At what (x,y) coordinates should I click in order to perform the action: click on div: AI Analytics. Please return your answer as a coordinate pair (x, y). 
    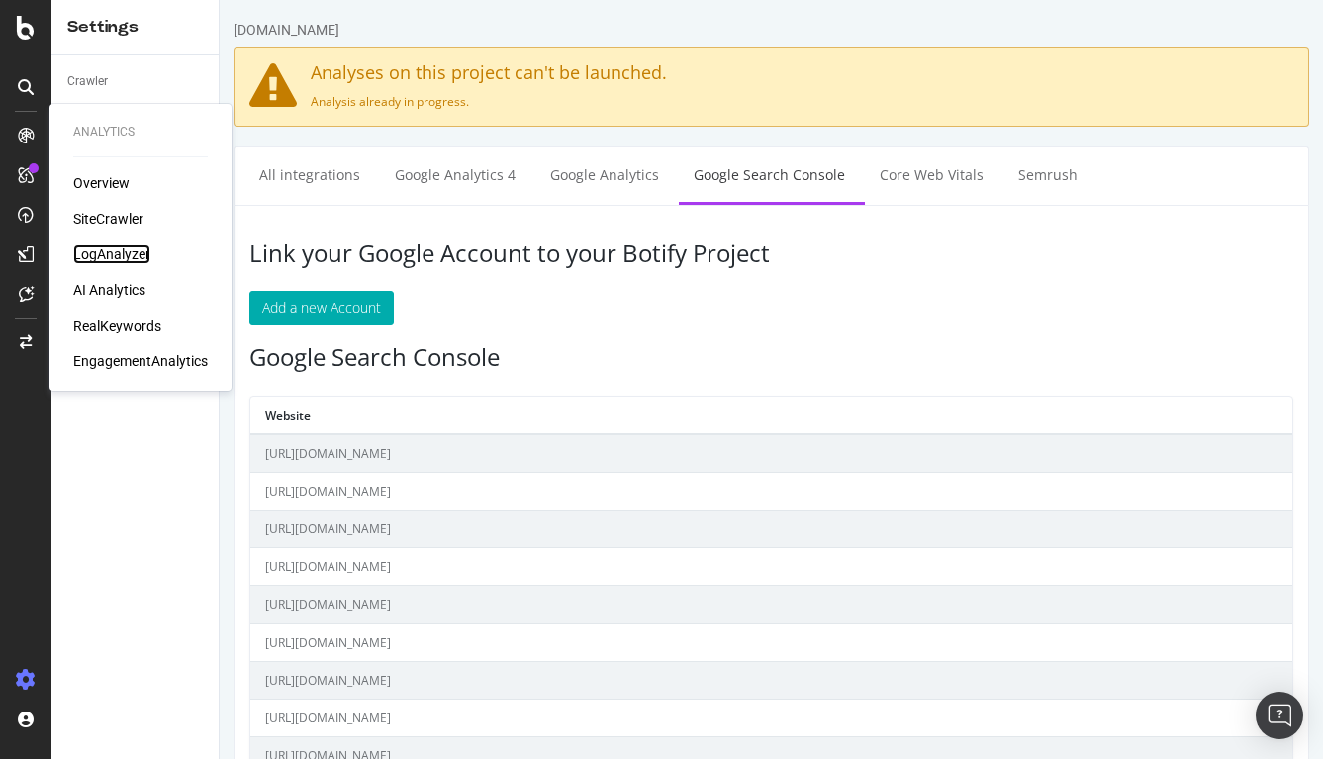
    Looking at the image, I should click on (109, 290).